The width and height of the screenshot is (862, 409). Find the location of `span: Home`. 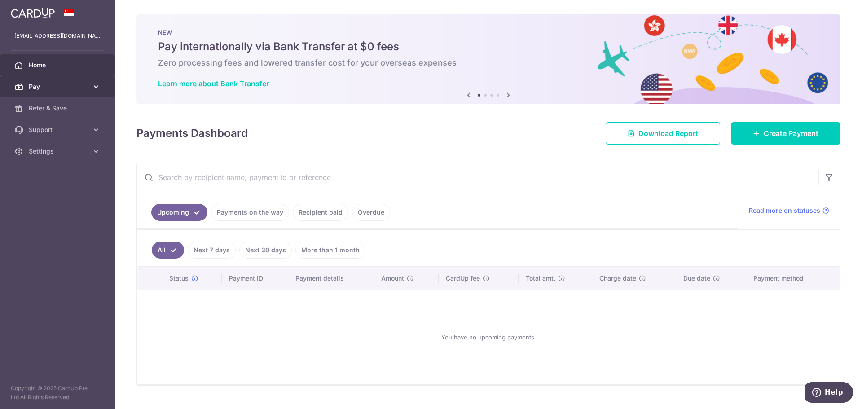

span: Home is located at coordinates (58, 65).